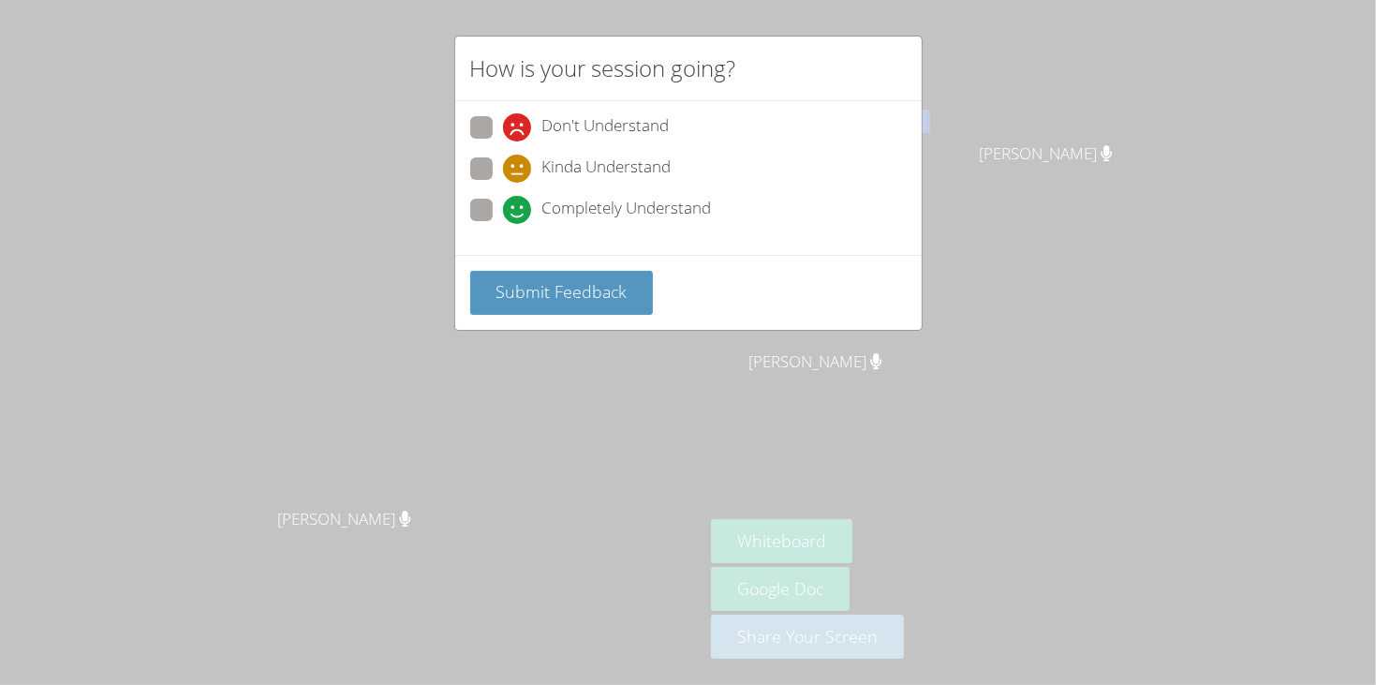 This screenshot has width=1376, height=685. Describe the element at coordinates (603, 68) in the screenshot. I see `h2: How is your session going?` at that location.